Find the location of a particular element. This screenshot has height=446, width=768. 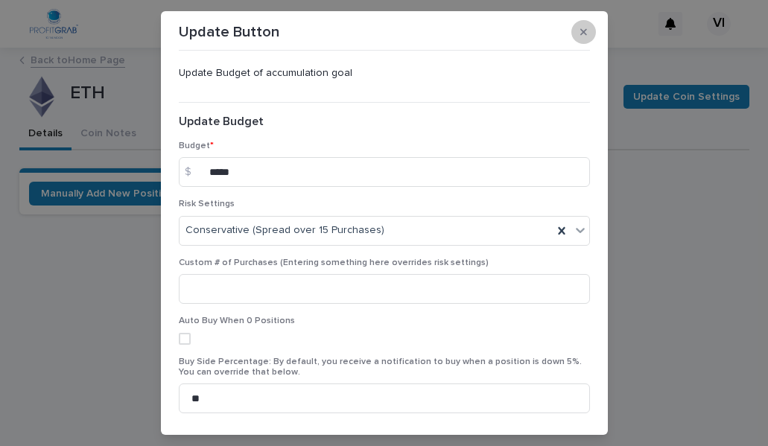

span: Custom # of Purchases (Entering something here overrides risk settings) is located at coordinates (334, 263).